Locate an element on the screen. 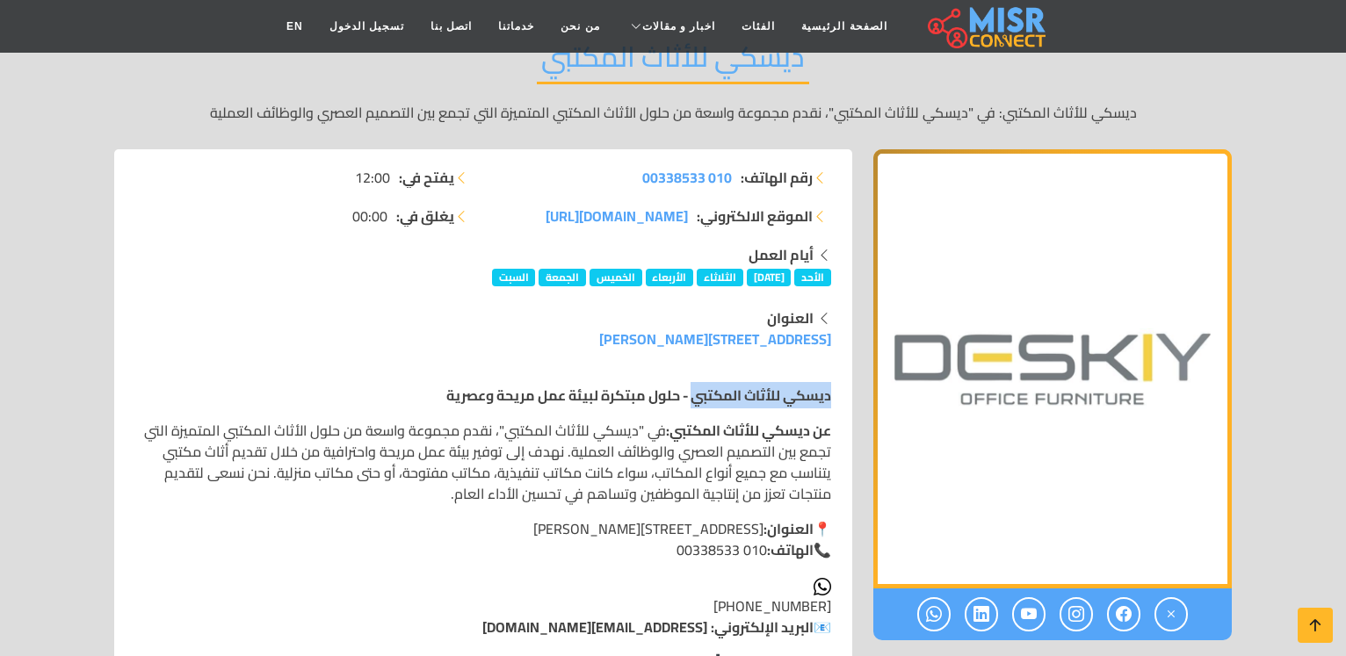 Image resolution: width=1346 pixels, height=656 pixels. strong: العنوان: is located at coordinates (788, 529).